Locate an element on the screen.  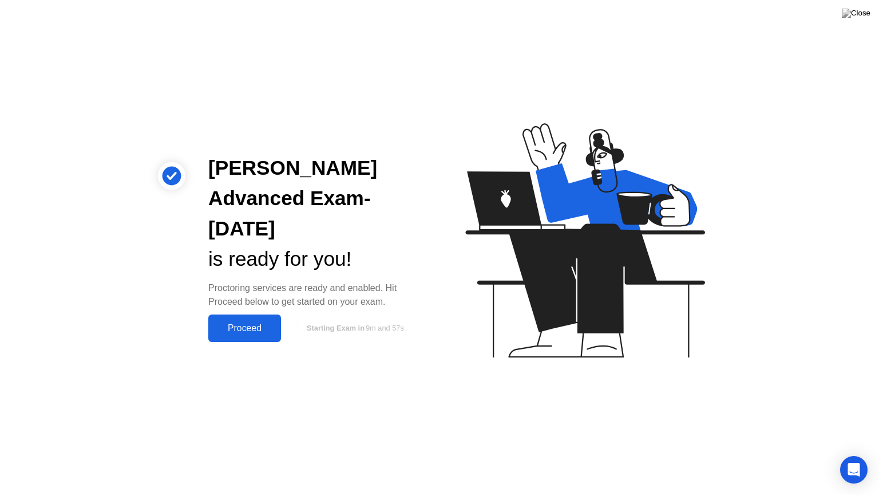
div: is ready for you! is located at coordinates (315, 259).